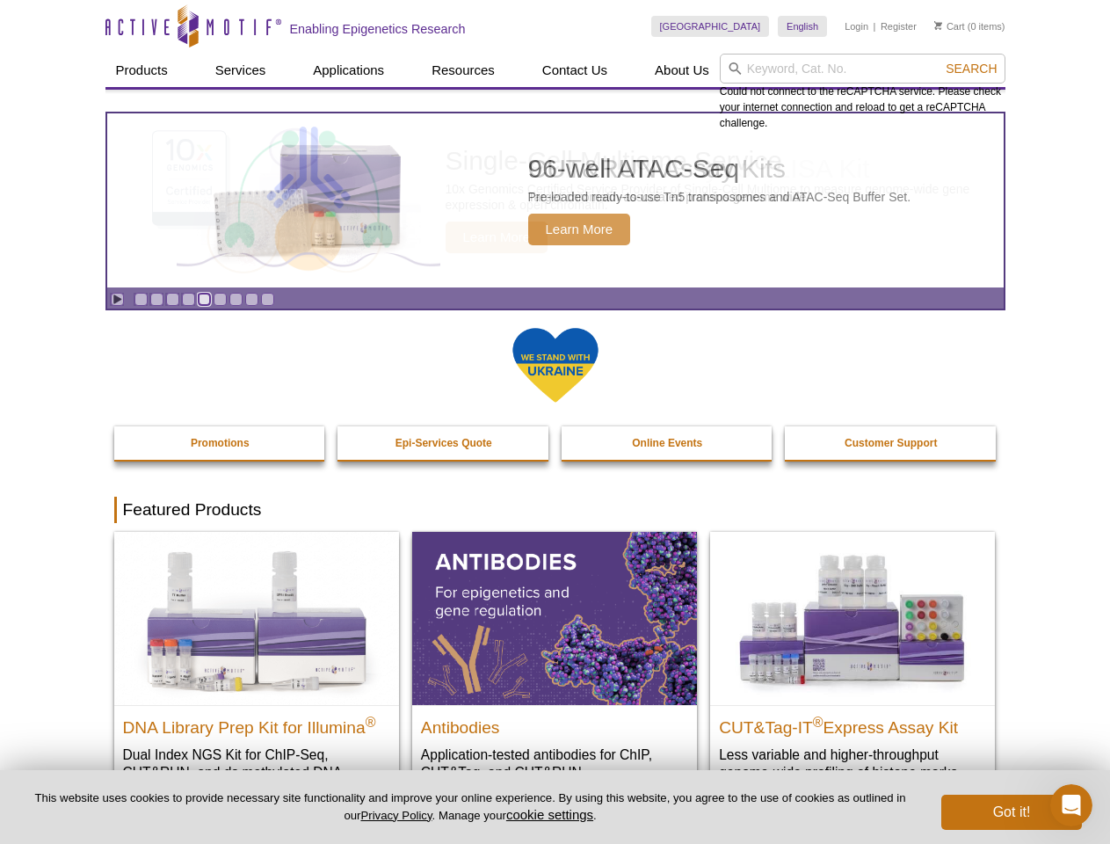  What do you see at coordinates (853, 665) in the screenshot?
I see `a: CUT&Tag-IT® Express Assay Kit CUT&Tag-IT®Express Assay Kit Less variable and higher-throughput ge...` at bounding box center [853, 665].